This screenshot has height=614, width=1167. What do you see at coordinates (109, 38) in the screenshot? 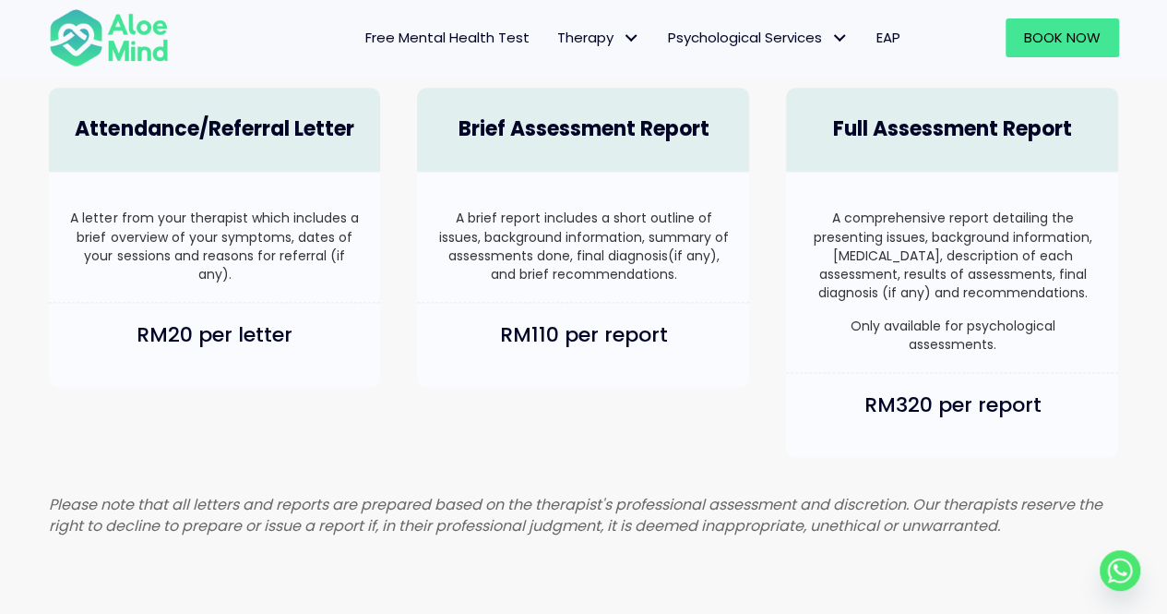
I see `img: Aloe mind Logo` at bounding box center [109, 38].